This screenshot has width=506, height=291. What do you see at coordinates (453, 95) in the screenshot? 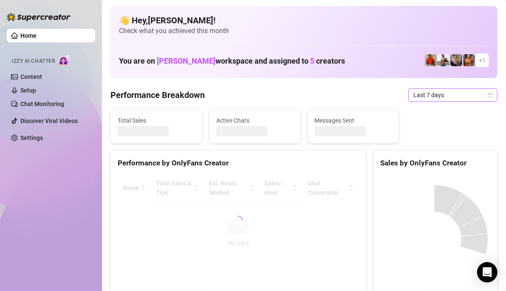
I see `span: Last 7 days` at bounding box center [453, 95].